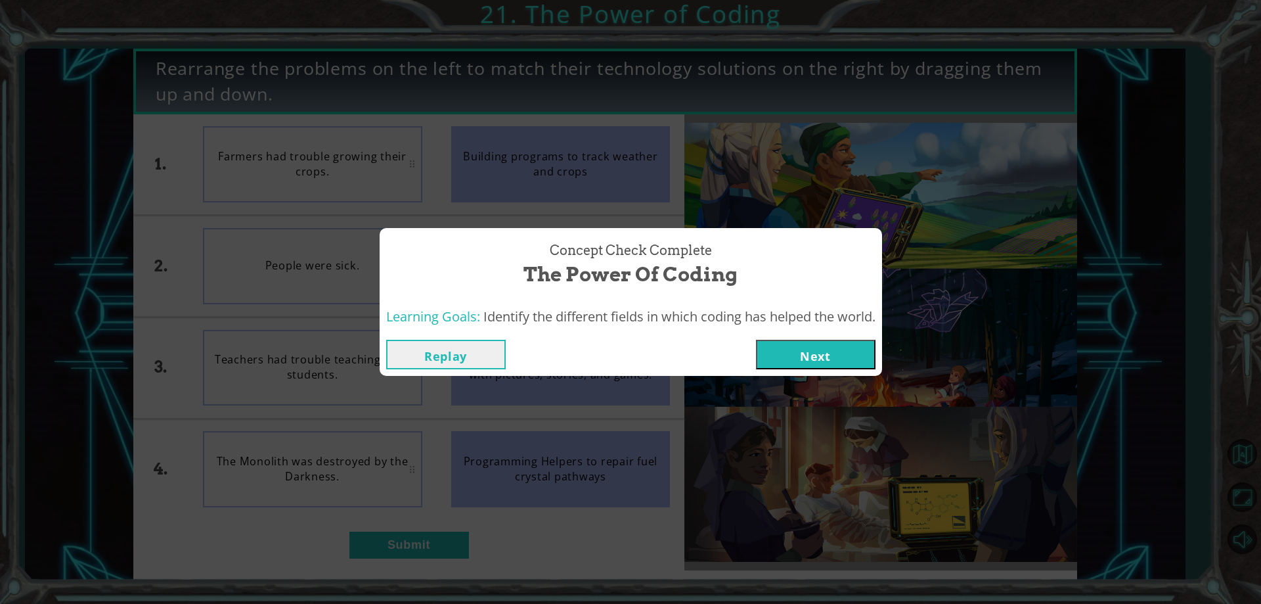 The width and height of the screenshot is (1261, 604). I want to click on button: Replay, so click(446, 354).